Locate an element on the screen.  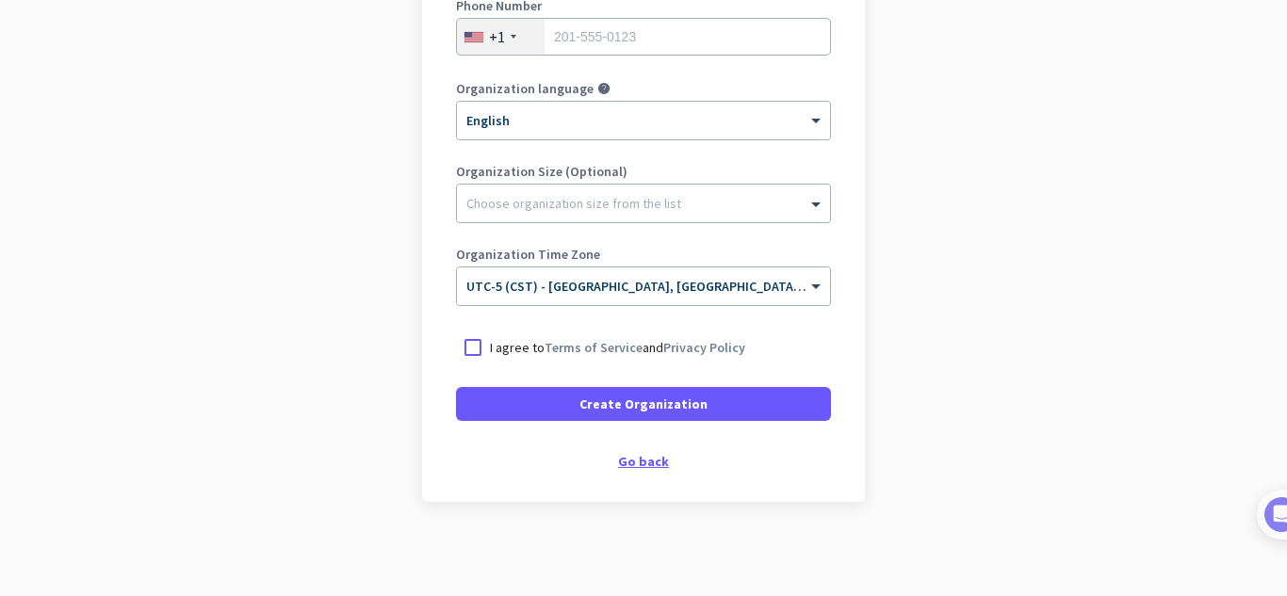
label: Organization Time Zone is located at coordinates (643, 254).